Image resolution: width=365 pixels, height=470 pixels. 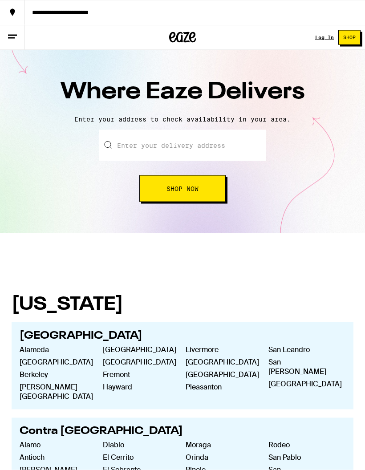 I want to click on a: San Leandro, so click(x=303, y=349).